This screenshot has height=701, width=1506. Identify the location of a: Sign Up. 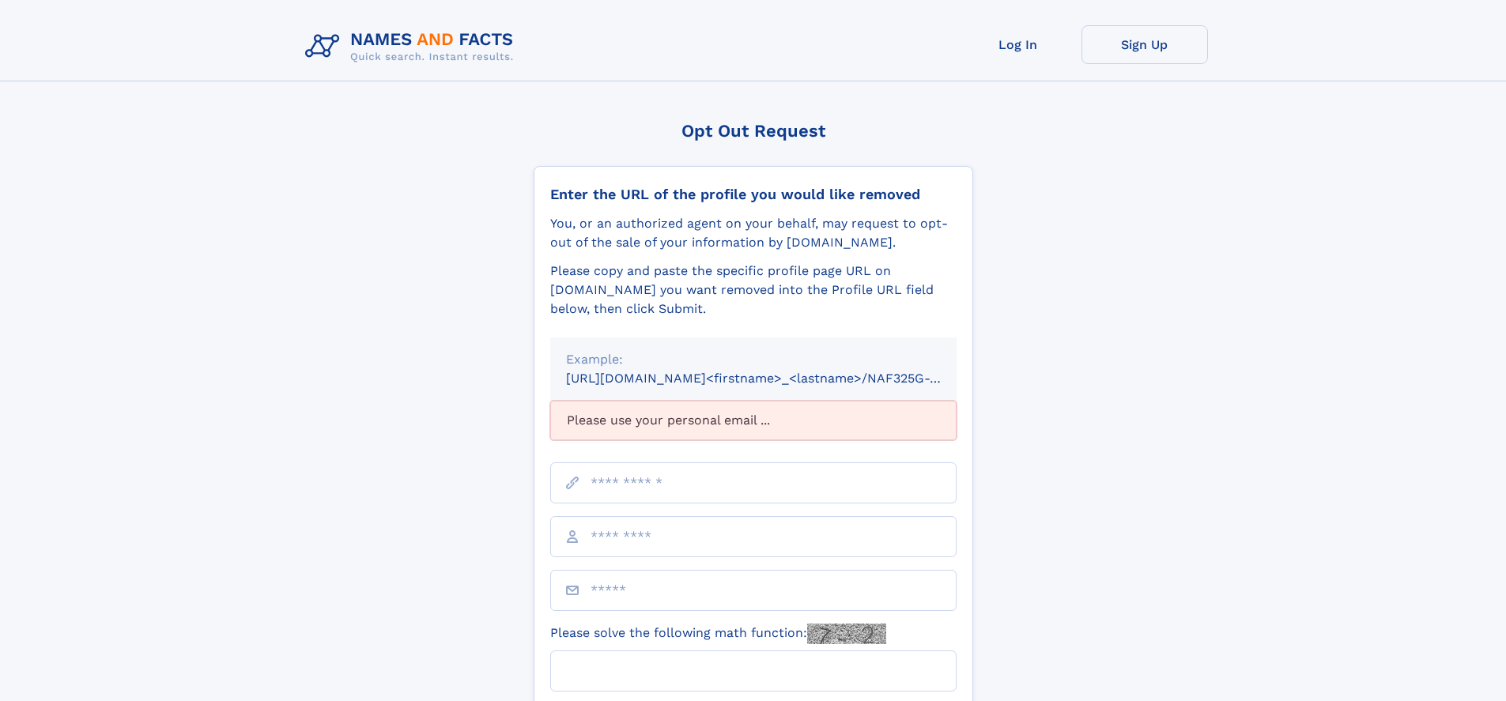
(1145, 44).